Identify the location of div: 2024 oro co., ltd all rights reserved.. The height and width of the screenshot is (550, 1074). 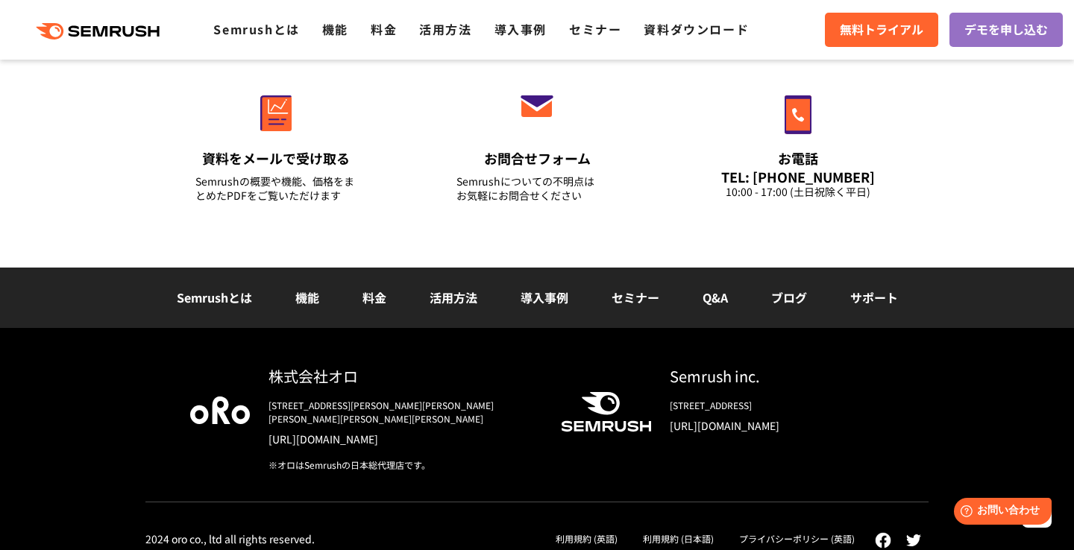
(230, 539).